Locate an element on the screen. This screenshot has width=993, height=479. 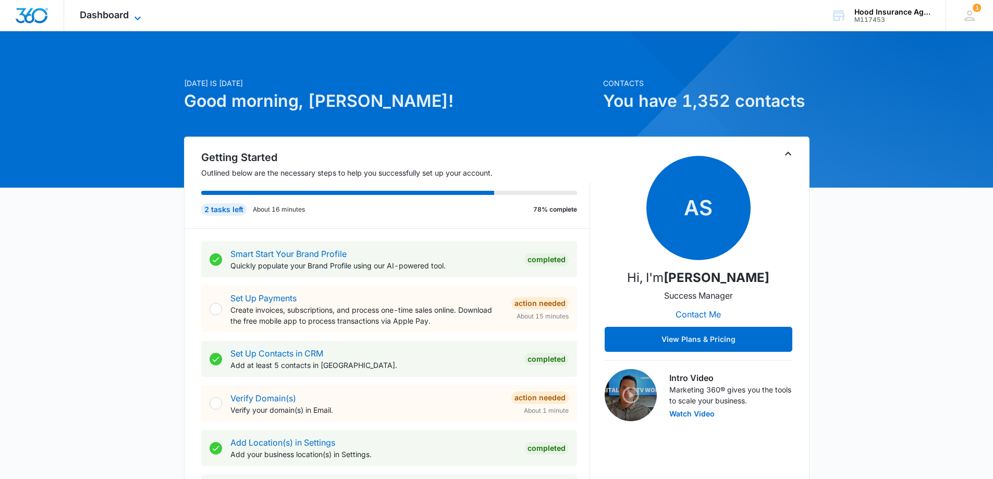
span: AS is located at coordinates (699, 208).